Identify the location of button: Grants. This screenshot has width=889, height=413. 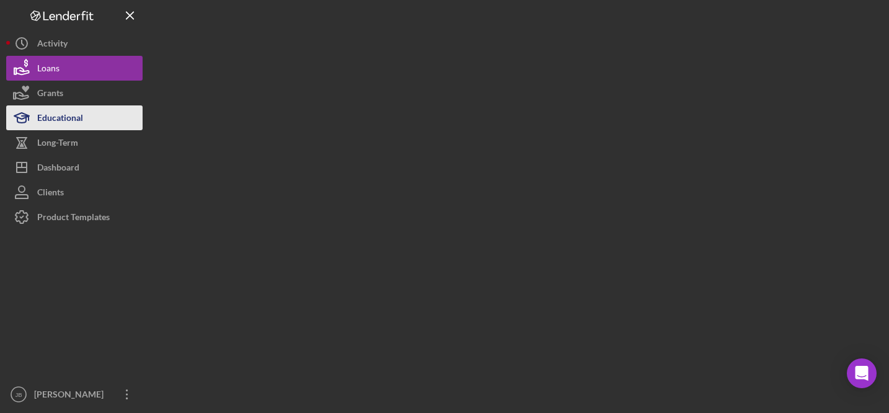
(74, 93).